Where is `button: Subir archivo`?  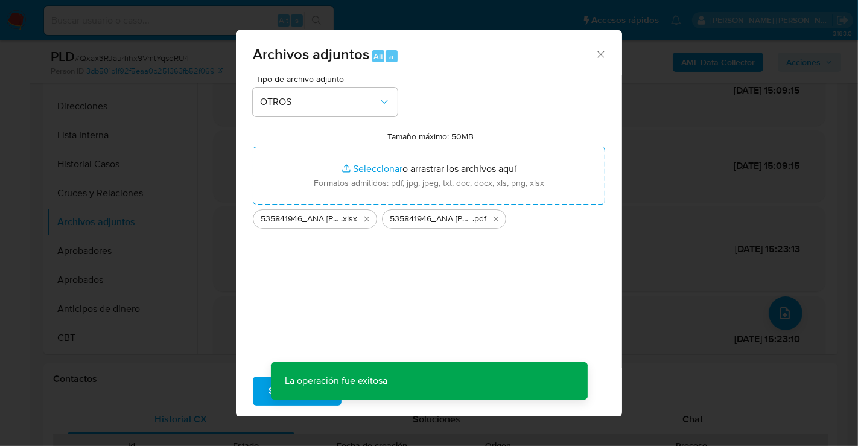
button: Subir archivo is located at coordinates (297, 391).